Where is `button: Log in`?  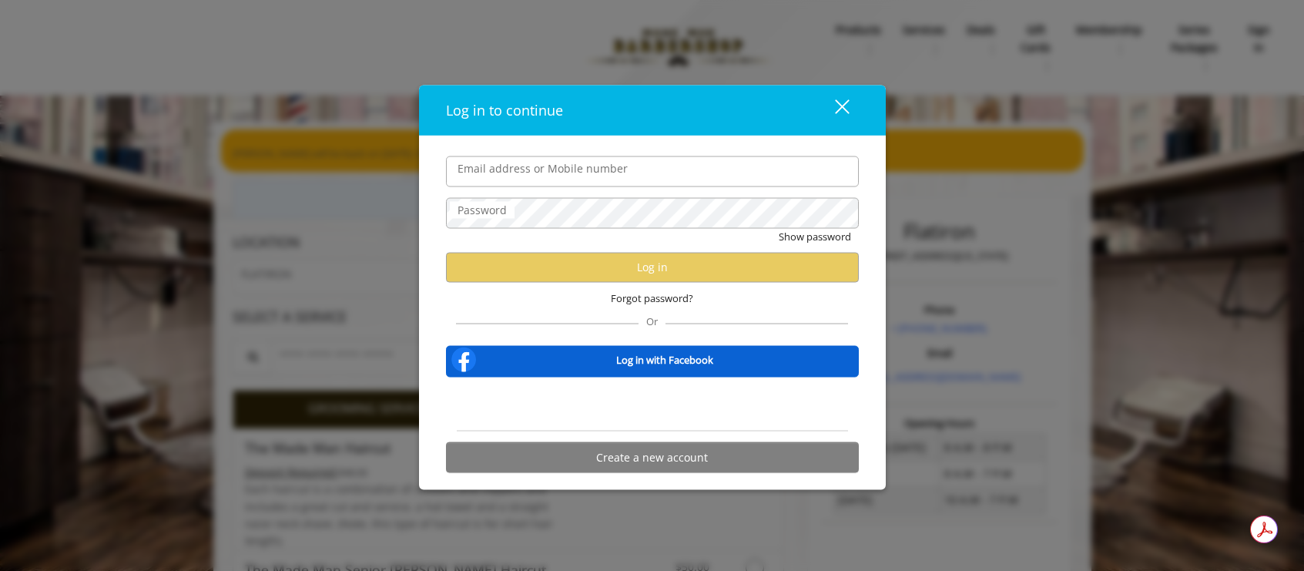 button: Log in is located at coordinates (652, 266).